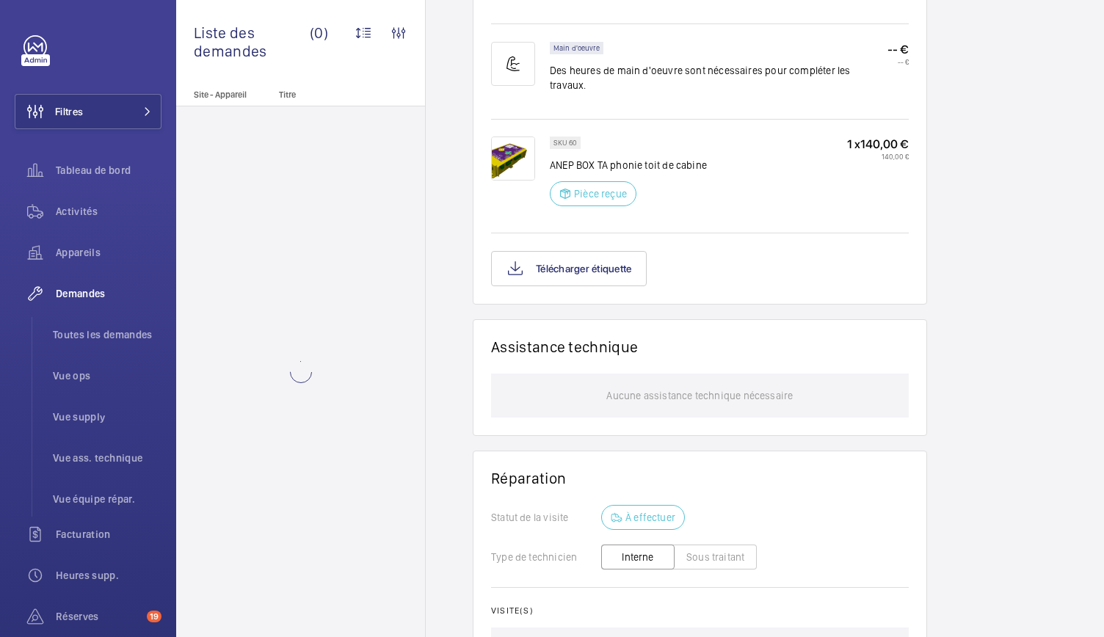 Image resolution: width=1104 pixels, height=637 pixels. Describe the element at coordinates (600, 194) in the screenshot. I see `p: Pièce reçue` at that location.